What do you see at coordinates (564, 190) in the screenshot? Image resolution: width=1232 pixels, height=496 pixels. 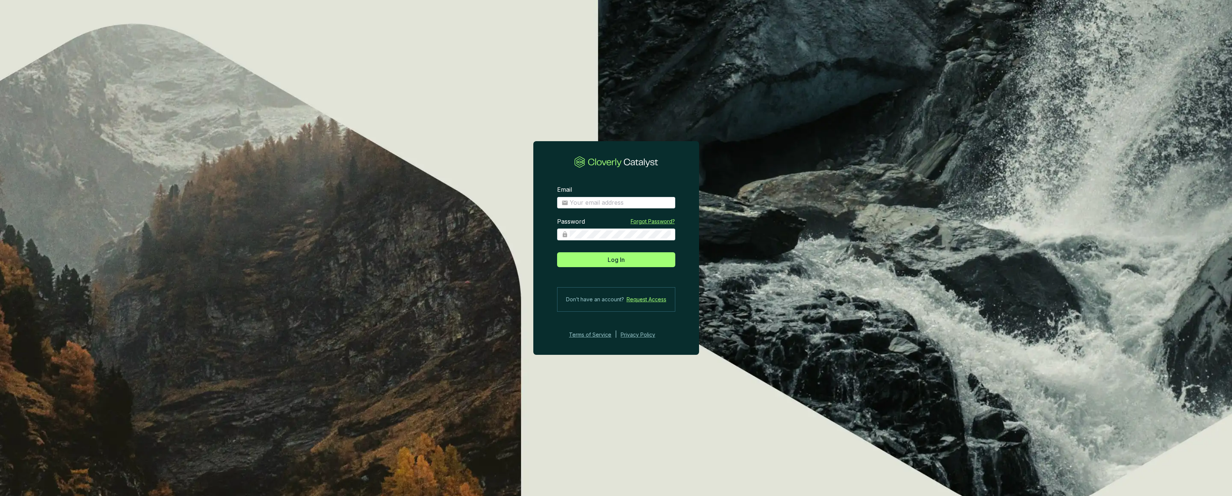 I see `label: Email` at bounding box center [564, 190].